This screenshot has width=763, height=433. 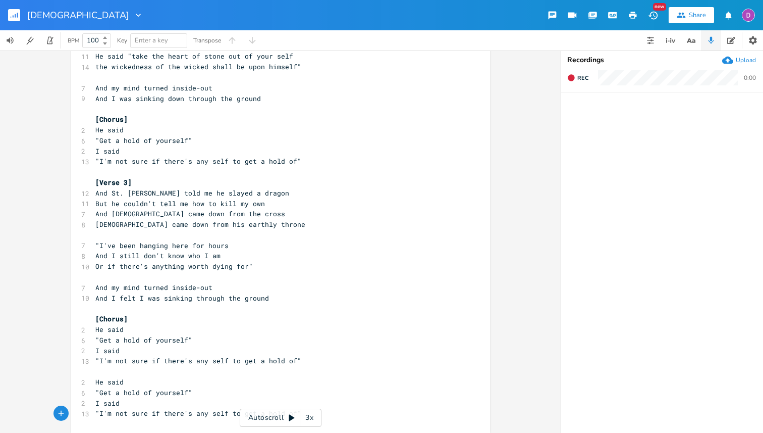 I want to click on div: Transpose, so click(x=207, y=40).